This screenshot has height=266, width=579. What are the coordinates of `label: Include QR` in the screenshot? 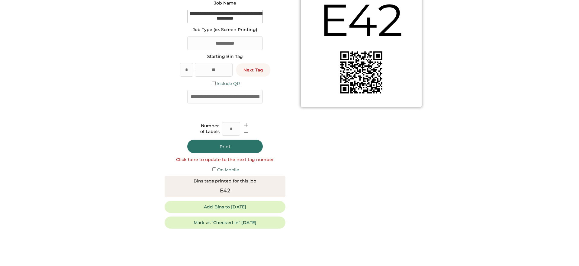 It's located at (228, 84).